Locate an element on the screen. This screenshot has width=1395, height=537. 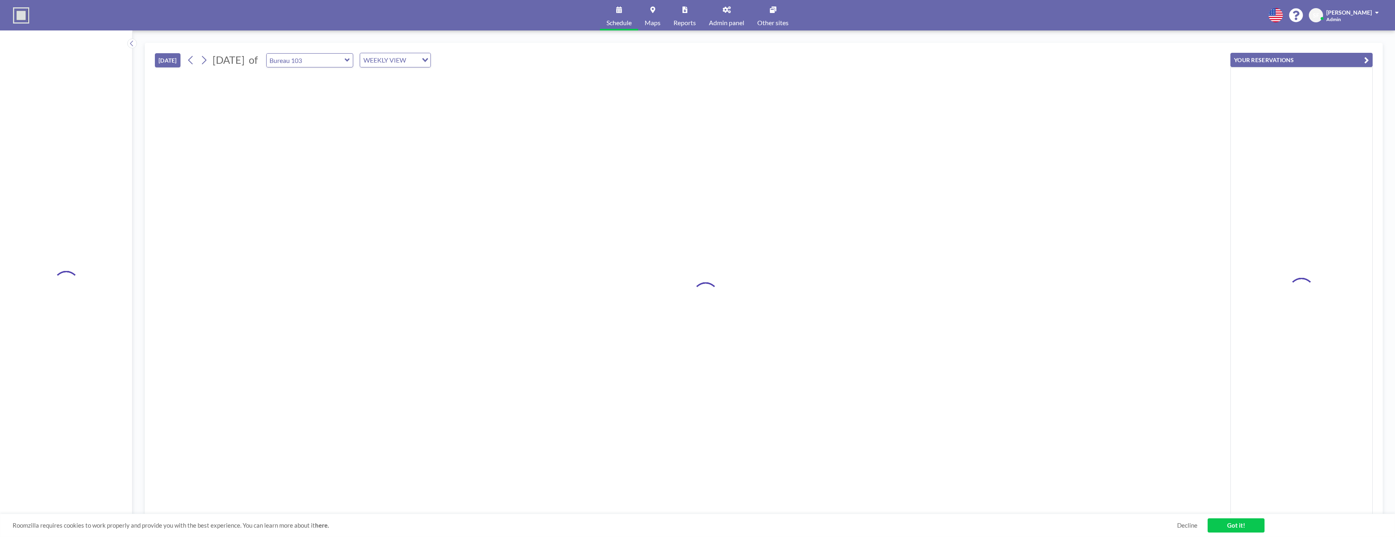
a: Decline is located at coordinates (1187, 526).